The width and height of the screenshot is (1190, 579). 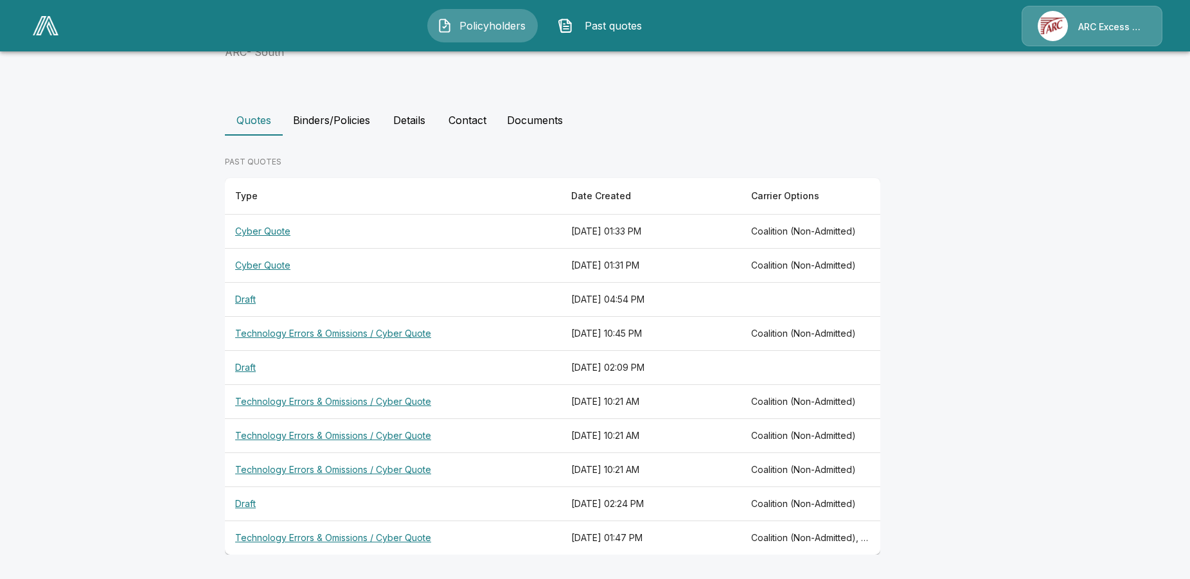 I want to click on p: ARC Excess & Surplus, so click(x=1112, y=27).